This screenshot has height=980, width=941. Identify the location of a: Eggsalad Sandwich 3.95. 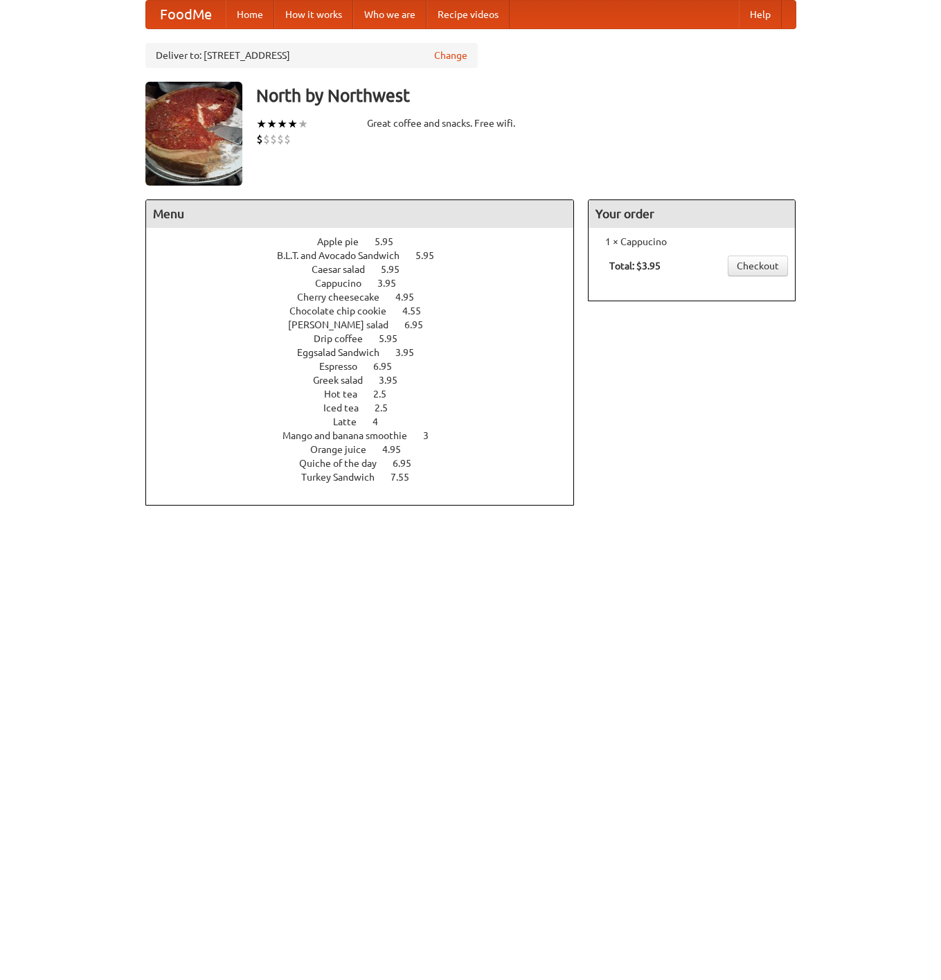
(368, 352).